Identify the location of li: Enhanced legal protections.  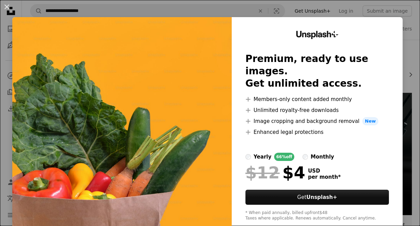
(317, 132).